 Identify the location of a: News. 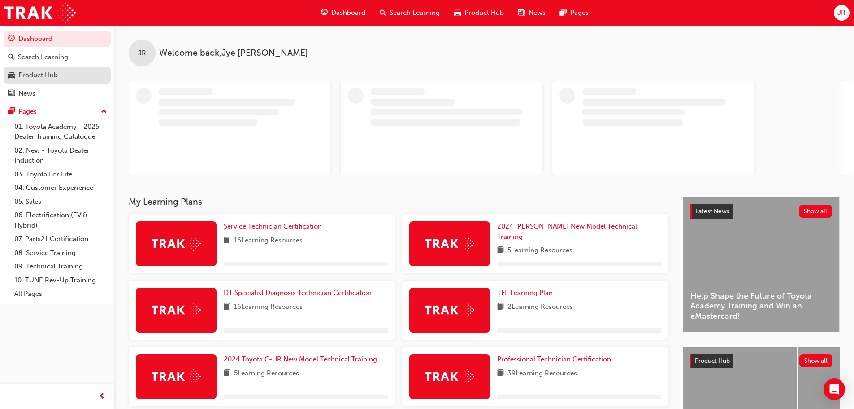
(57, 93).